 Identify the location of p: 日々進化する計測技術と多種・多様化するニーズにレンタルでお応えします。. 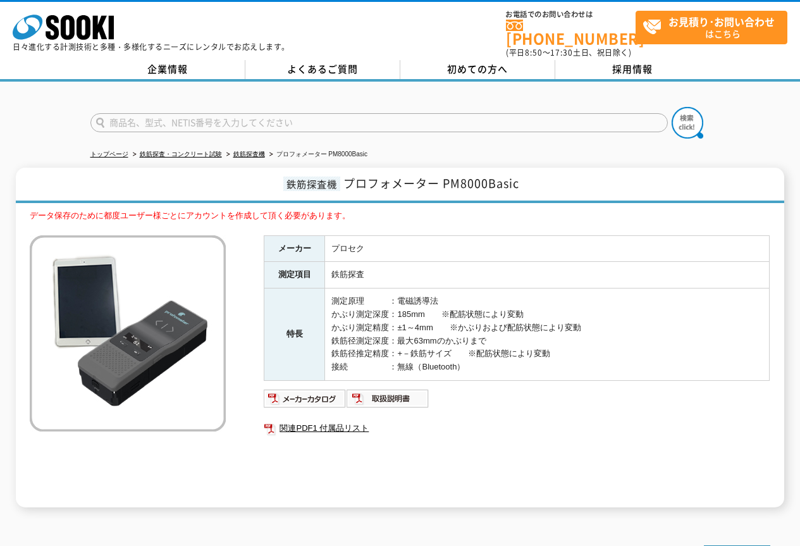
(151, 47).